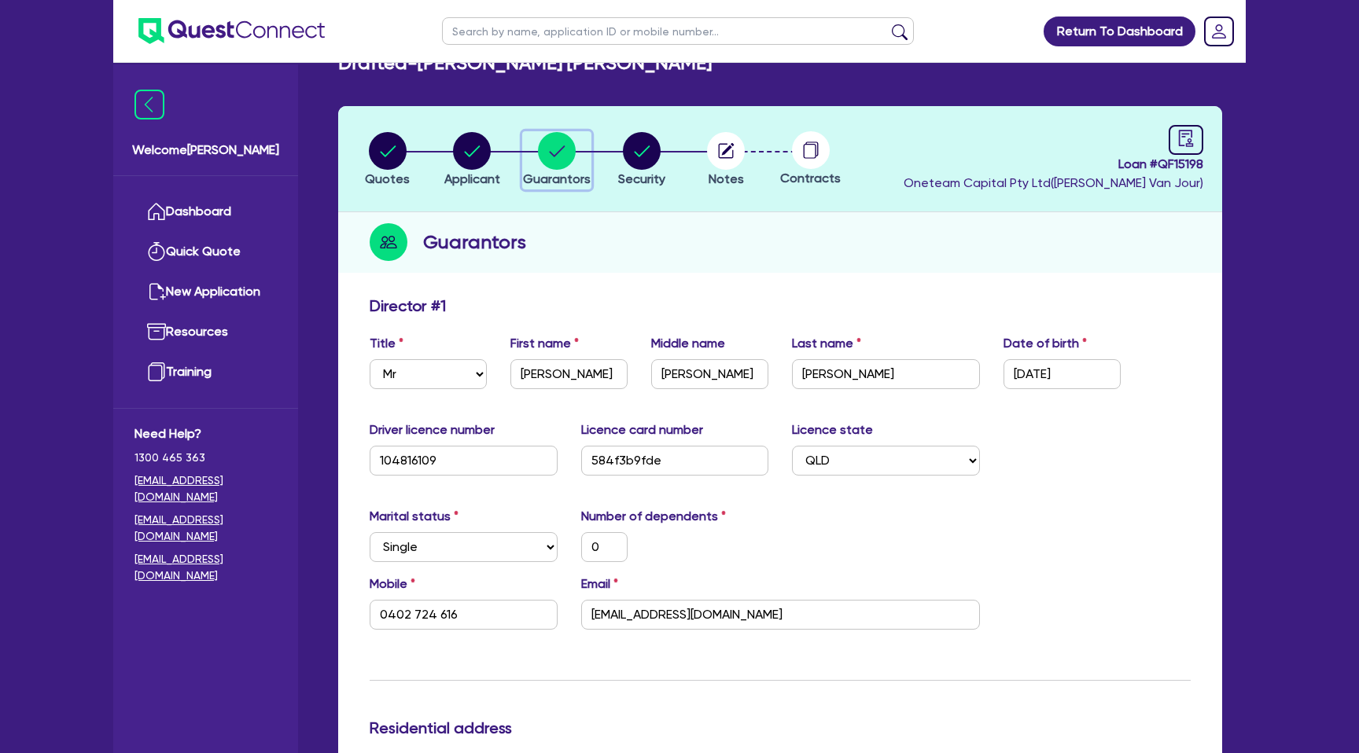  Describe the element at coordinates (544, 344) in the screenshot. I see `label: First name` at that location.